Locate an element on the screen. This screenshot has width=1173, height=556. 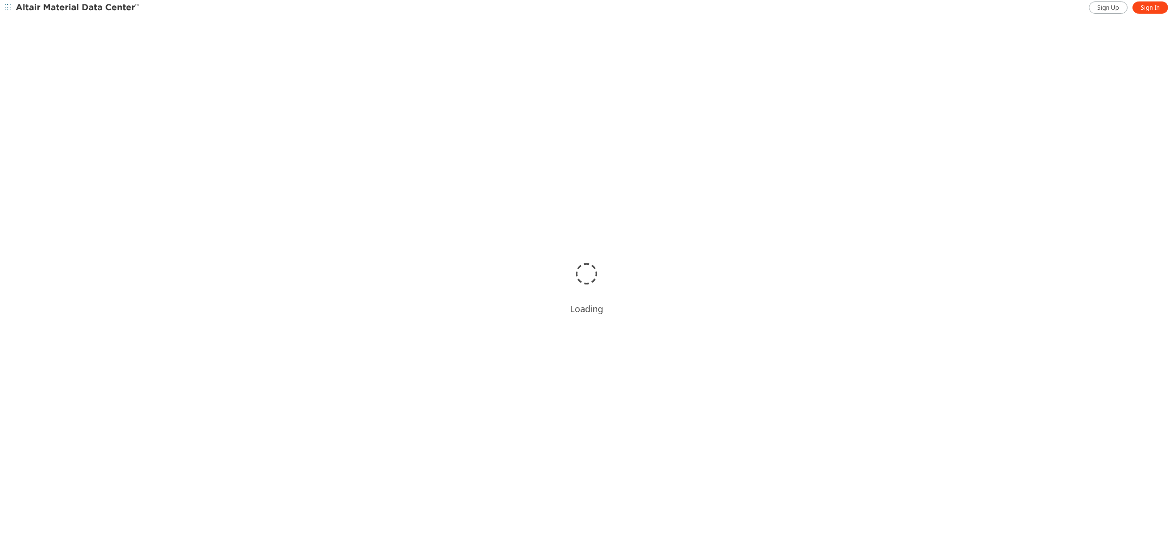
img: Altair Material Data Center is located at coordinates (78, 8).